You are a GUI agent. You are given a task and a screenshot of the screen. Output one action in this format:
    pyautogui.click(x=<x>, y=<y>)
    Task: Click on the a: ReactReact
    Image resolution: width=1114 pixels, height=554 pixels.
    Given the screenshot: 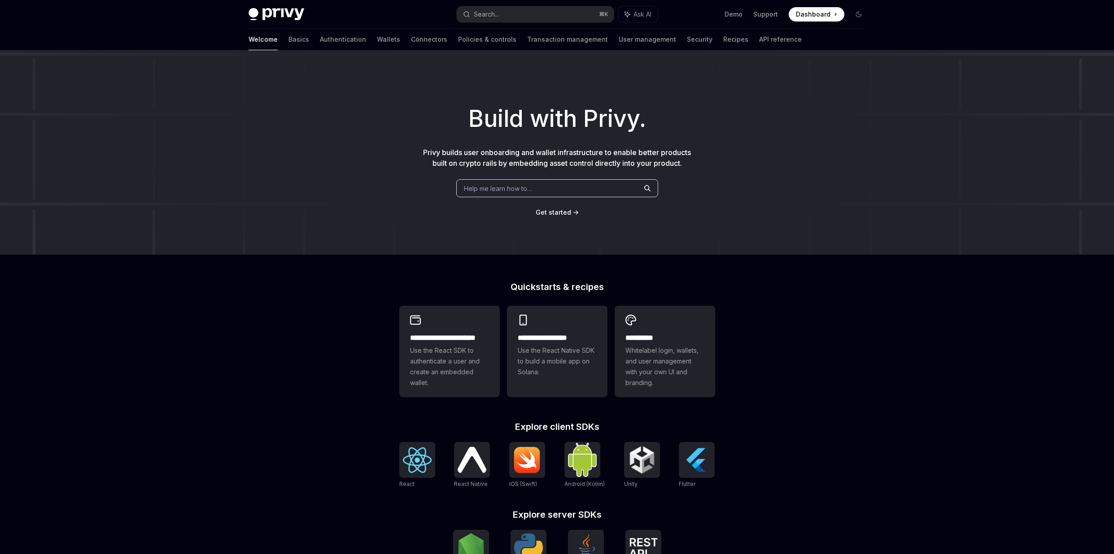 What is the action you would take?
    pyautogui.click(x=417, y=466)
    